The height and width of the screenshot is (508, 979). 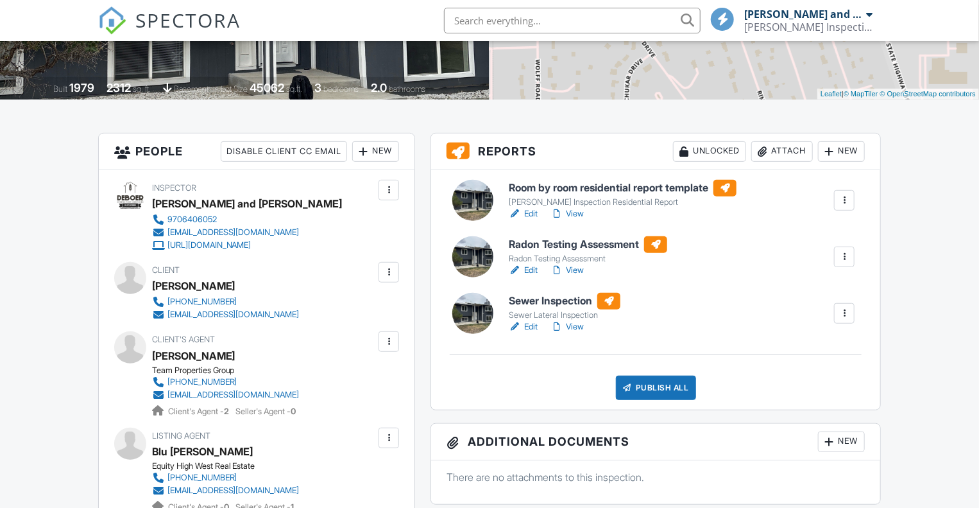 I want to click on strong: 2, so click(x=227, y=411).